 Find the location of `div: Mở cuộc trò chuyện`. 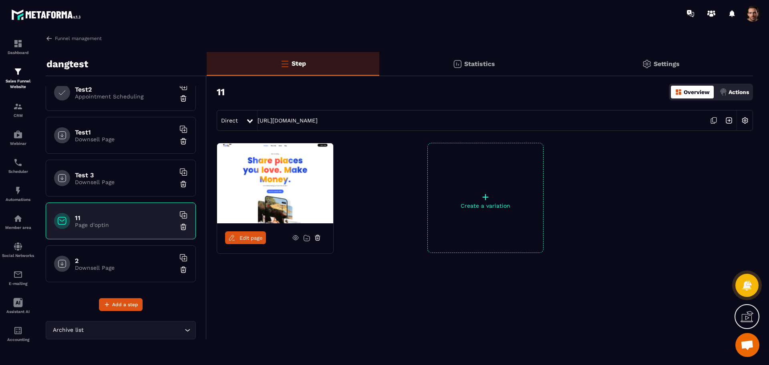

div: Mở cuộc trò chuyện is located at coordinates (748, 345).